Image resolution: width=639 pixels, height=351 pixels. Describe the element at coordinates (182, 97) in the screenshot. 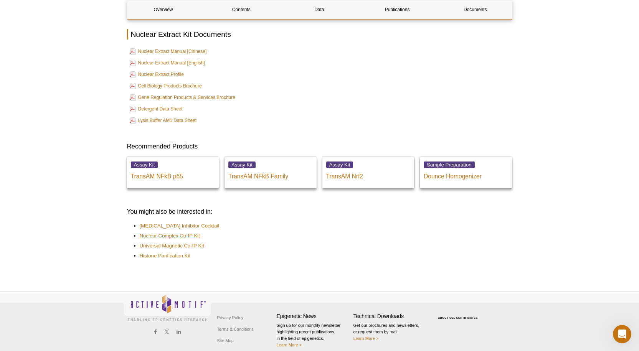

I see `a: Gene Regulation Products & Services Brochure` at that location.